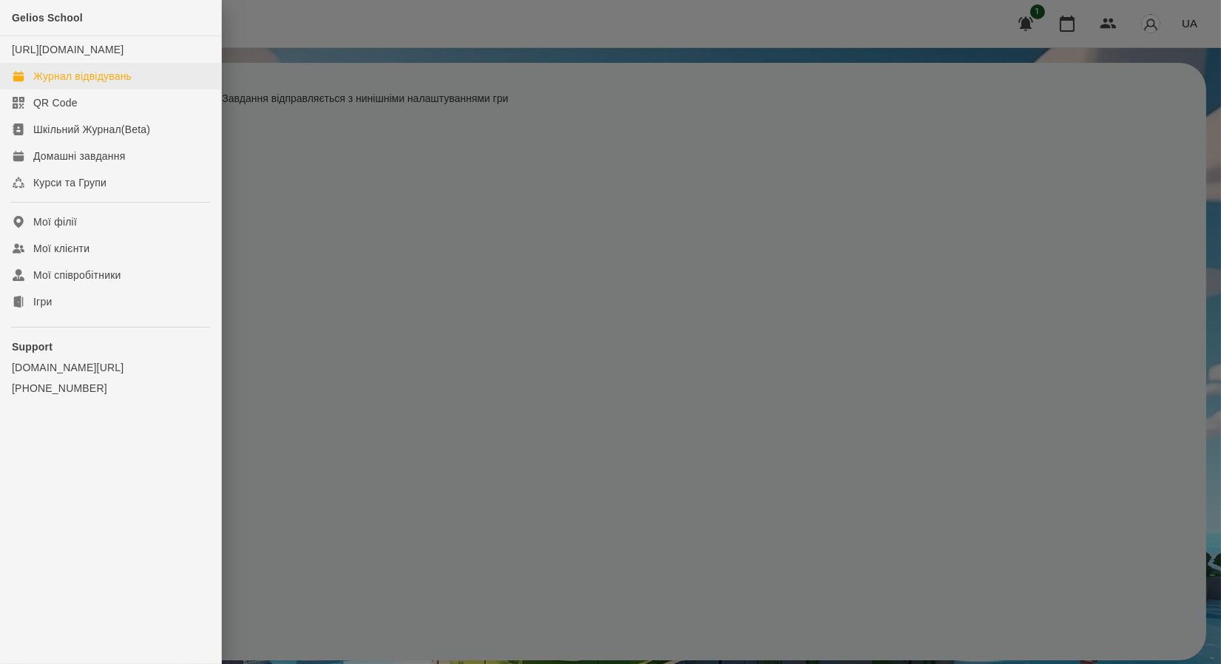 This screenshot has width=1221, height=664. I want to click on div: Мої філії, so click(55, 222).